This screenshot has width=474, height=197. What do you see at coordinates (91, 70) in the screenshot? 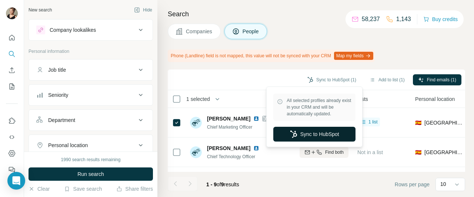
I see `button: Job title` at bounding box center [91, 70].